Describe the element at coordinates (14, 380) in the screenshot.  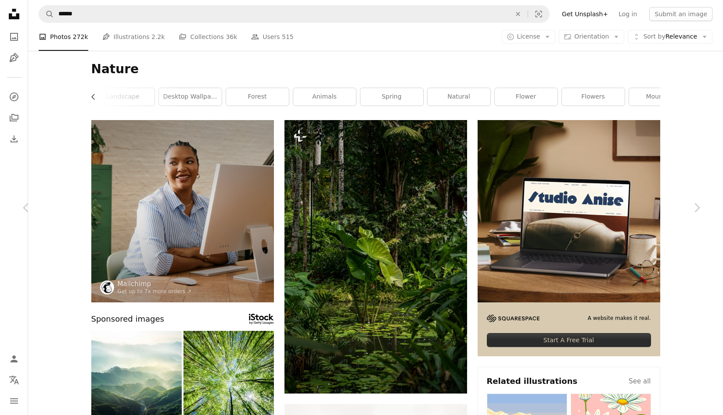
I see `button: Language` at that location.